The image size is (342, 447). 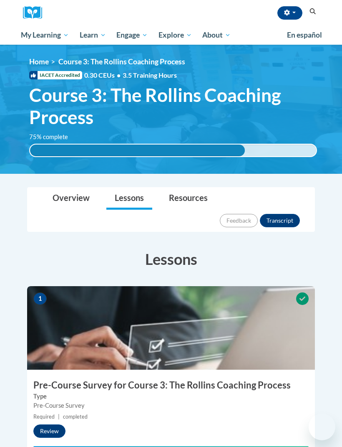 What do you see at coordinates (175, 35) in the screenshot?
I see `span: Explore` at bounding box center [175, 35].